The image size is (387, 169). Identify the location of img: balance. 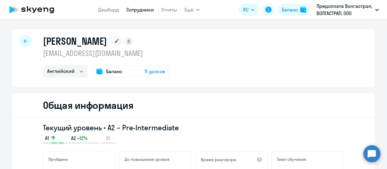
(303, 10).